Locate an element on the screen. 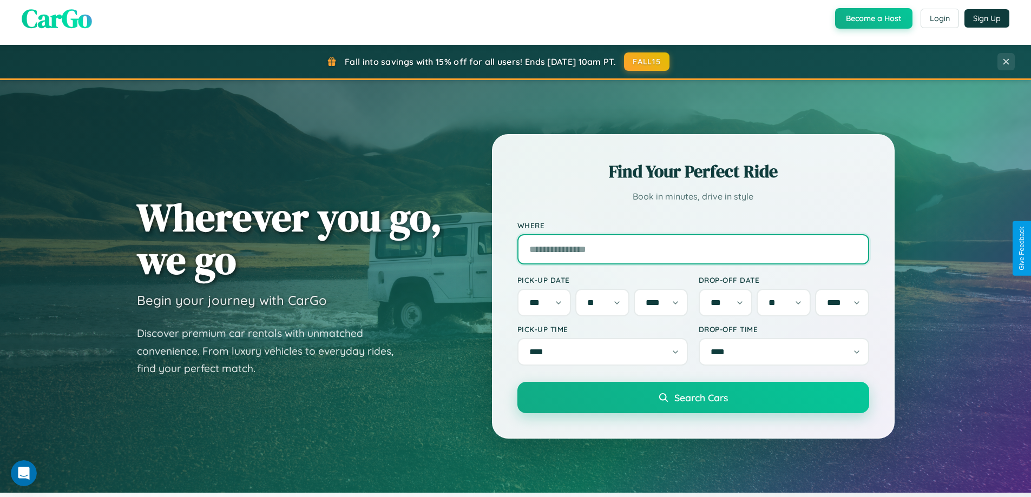  h3: Begin your journey with CarGo is located at coordinates (232, 300).